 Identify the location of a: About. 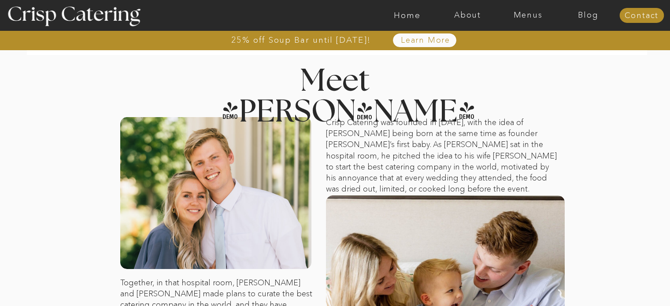
(468, 15).